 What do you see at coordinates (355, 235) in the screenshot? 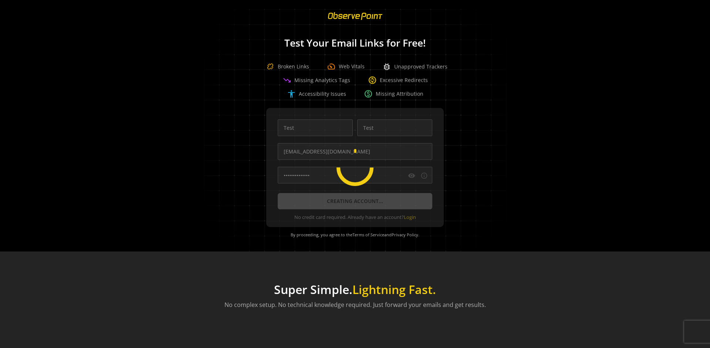
I see `div: By proceeding, you agree to the and .` at bounding box center [355, 235].